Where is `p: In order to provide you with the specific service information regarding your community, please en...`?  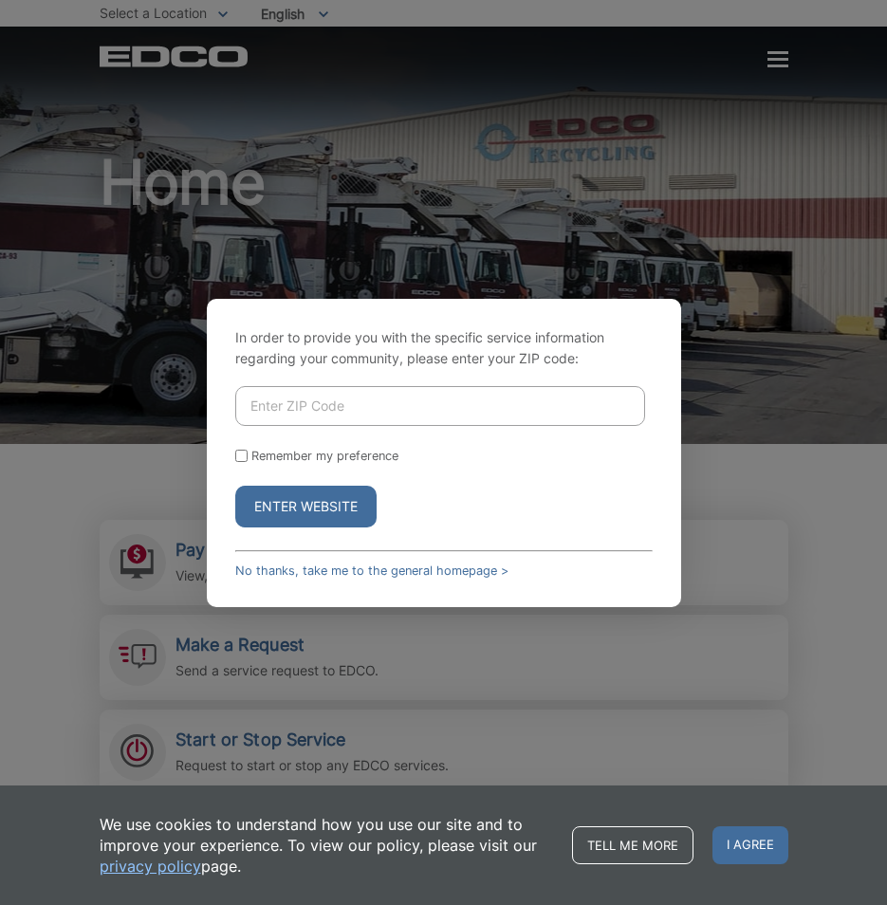 p: In order to provide you with the specific service information regarding your community, please en... is located at coordinates (444, 348).